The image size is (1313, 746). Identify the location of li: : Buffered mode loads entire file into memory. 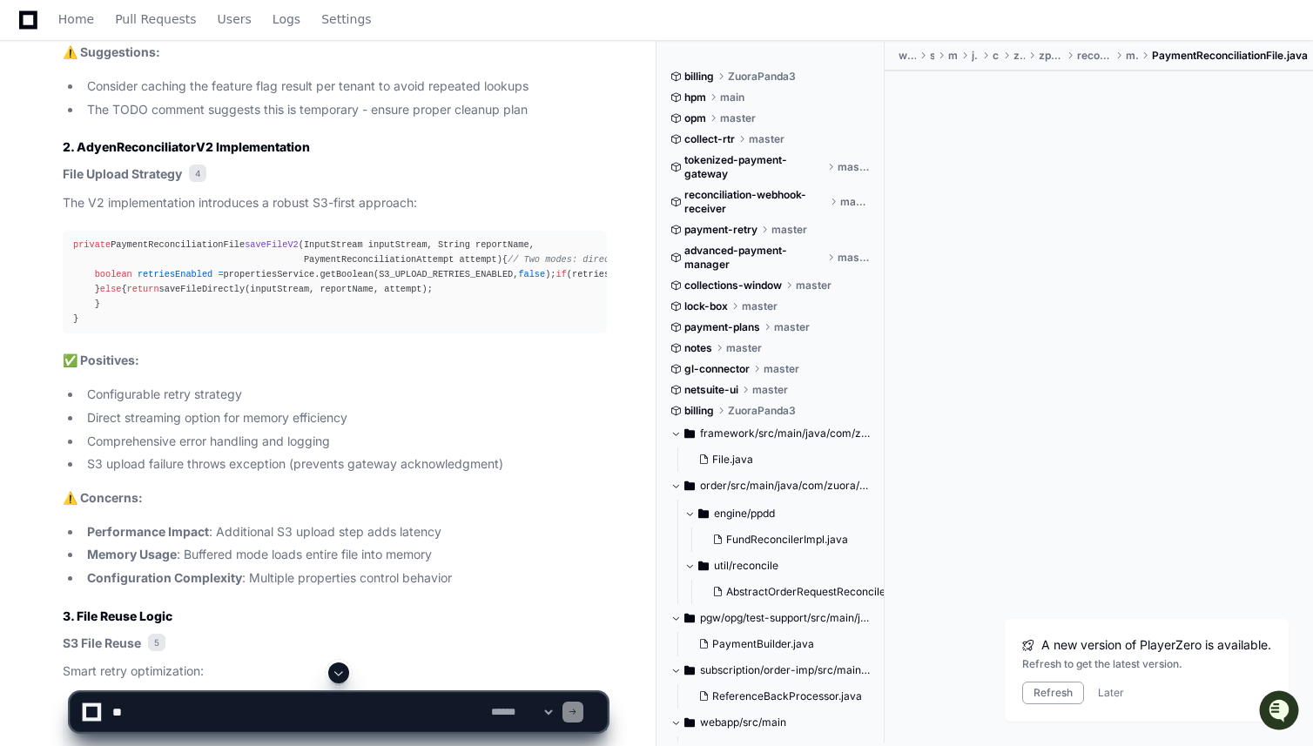
(344, 555).